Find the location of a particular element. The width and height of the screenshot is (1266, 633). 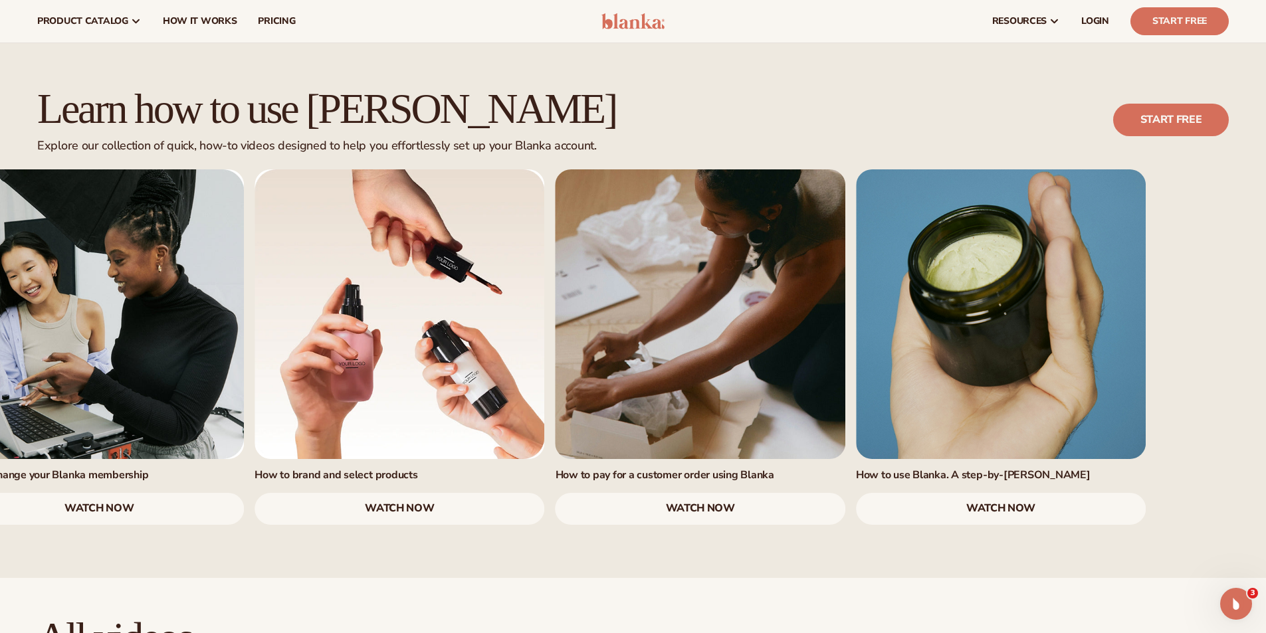

h3: How to brand and select products is located at coordinates (399, 475).